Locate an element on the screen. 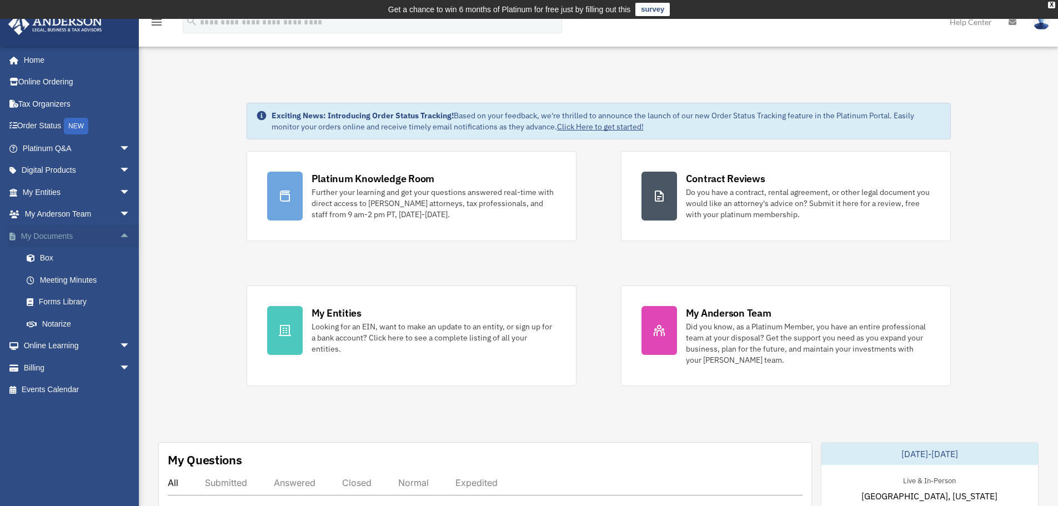 The image size is (1058, 506). a: Online Ordering is located at coordinates (77, 82).